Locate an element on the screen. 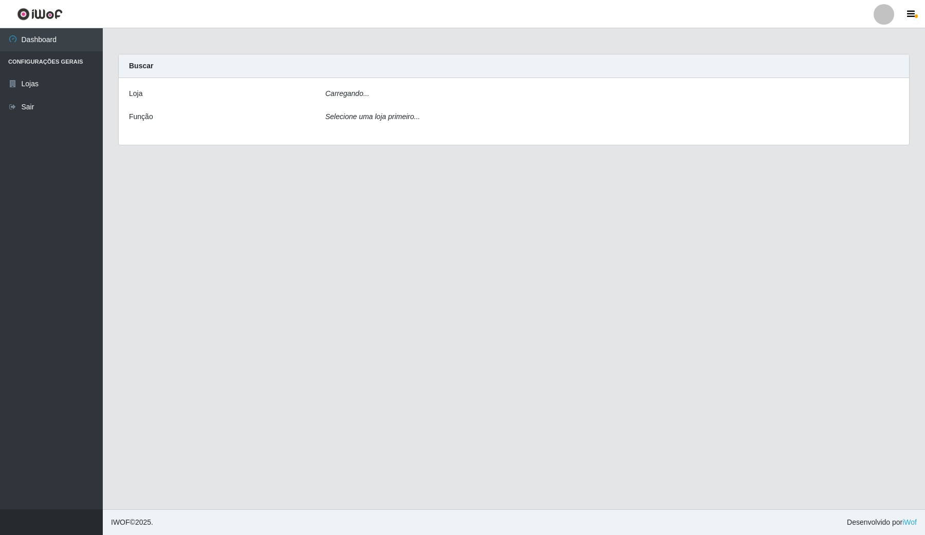 This screenshot has height=535, width=925. i: Carregando... is located at coordinates (347, 94).